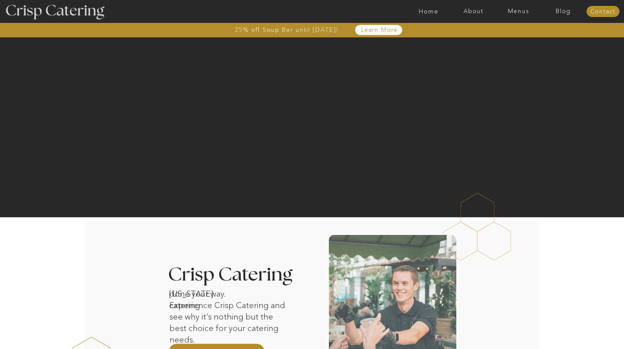  I want to click on nav: Blog, so click(563, 11).